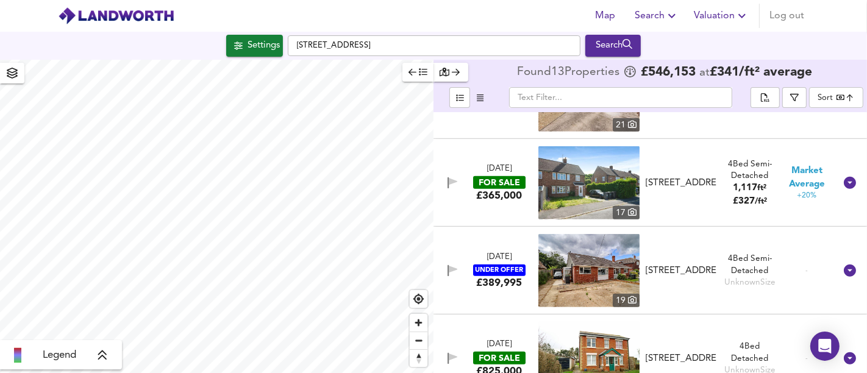 Image resolution: width=867 pixels, height=373 pixels. Describe the element at coordinates (589, 183) in the screenshot. I see `a: property thumbnail 17` at that location.